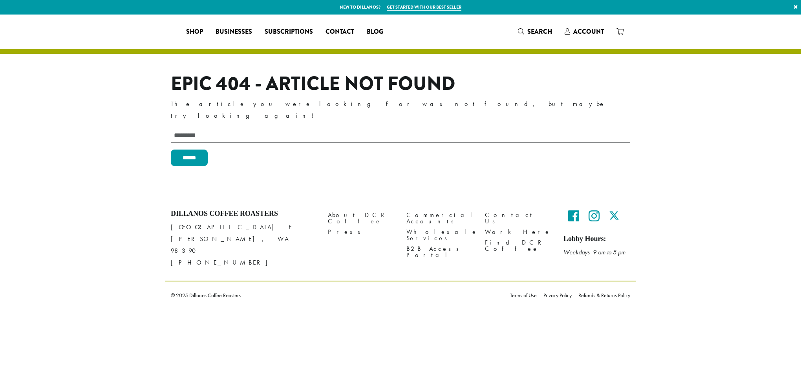 The width and height of the screenshot is (801, 389). What do you see at coordinates (194, 32) in the screenshot?
I see `span: Shop` at bounding box center [194, 32].